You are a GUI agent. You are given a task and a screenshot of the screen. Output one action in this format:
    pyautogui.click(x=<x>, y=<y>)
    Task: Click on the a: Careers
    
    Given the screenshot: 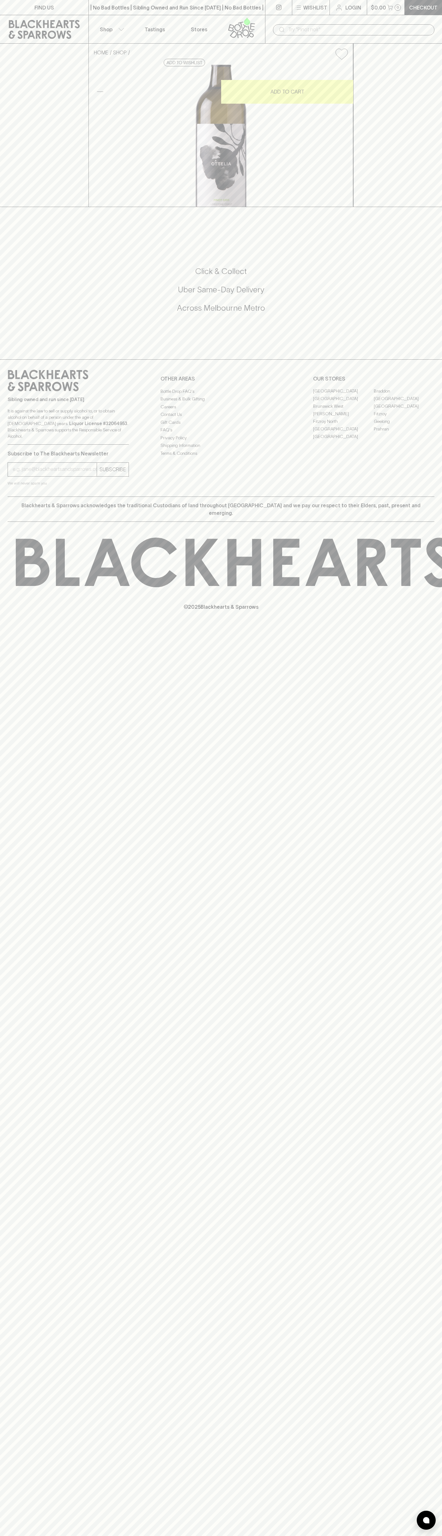 What is the action you would take?
    pyautogui.click(x=221, y=407)
    